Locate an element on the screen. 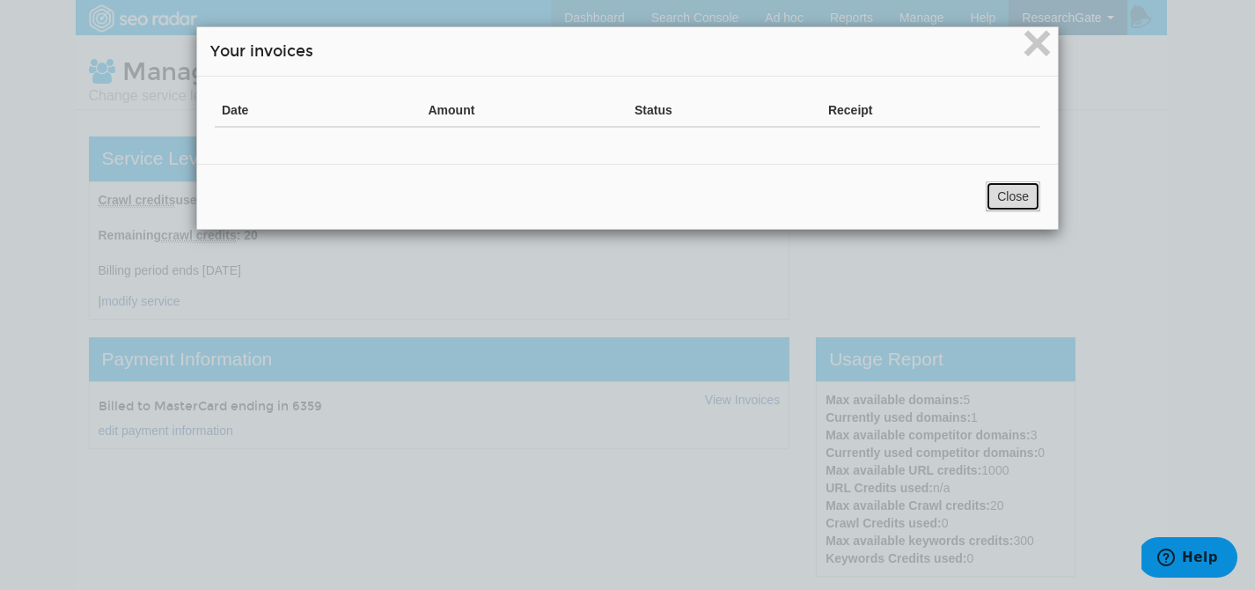 Image resolution: width=1255 pixels, height=590 pixels. th: Date is located at coordinates (318, 110).